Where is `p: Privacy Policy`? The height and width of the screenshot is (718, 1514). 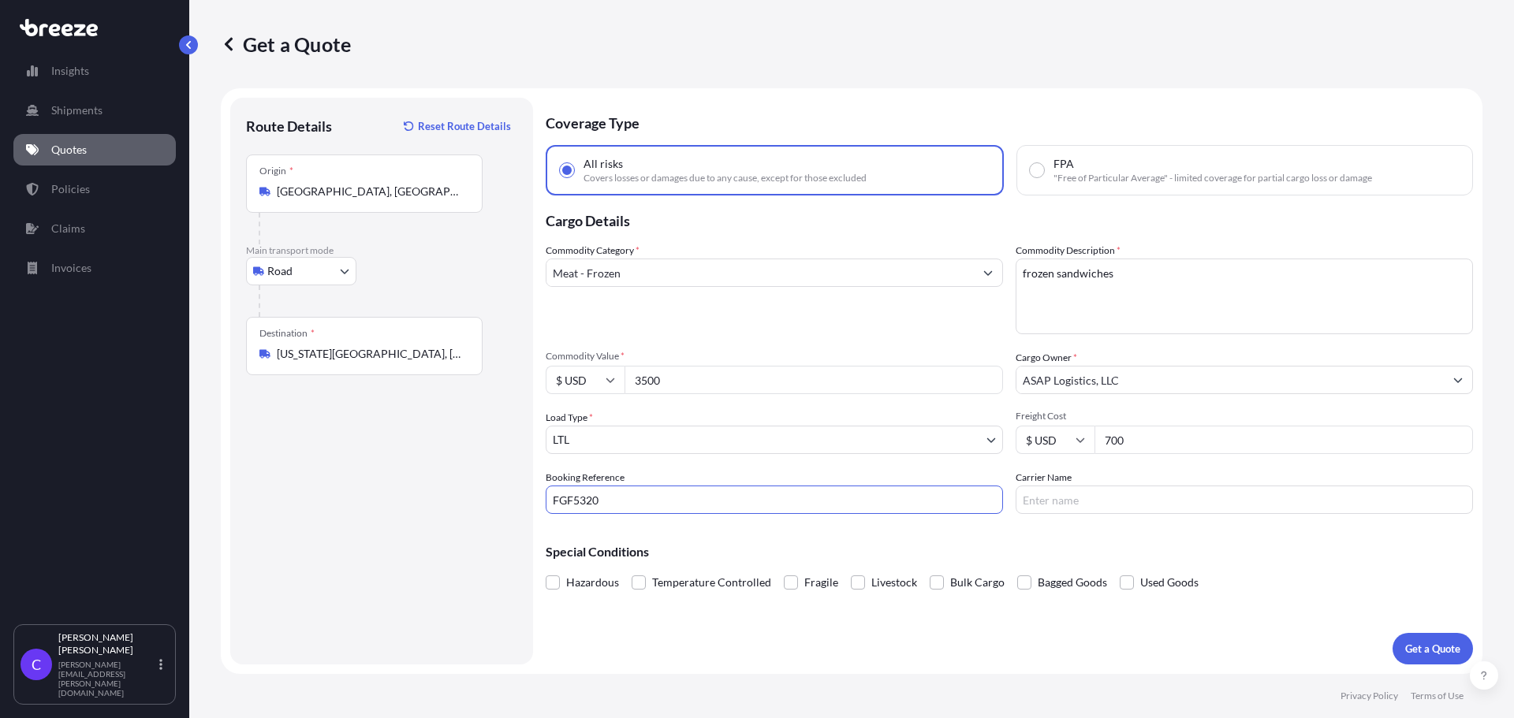
p: Privacy Policy is located at coordinates (1369, 696).